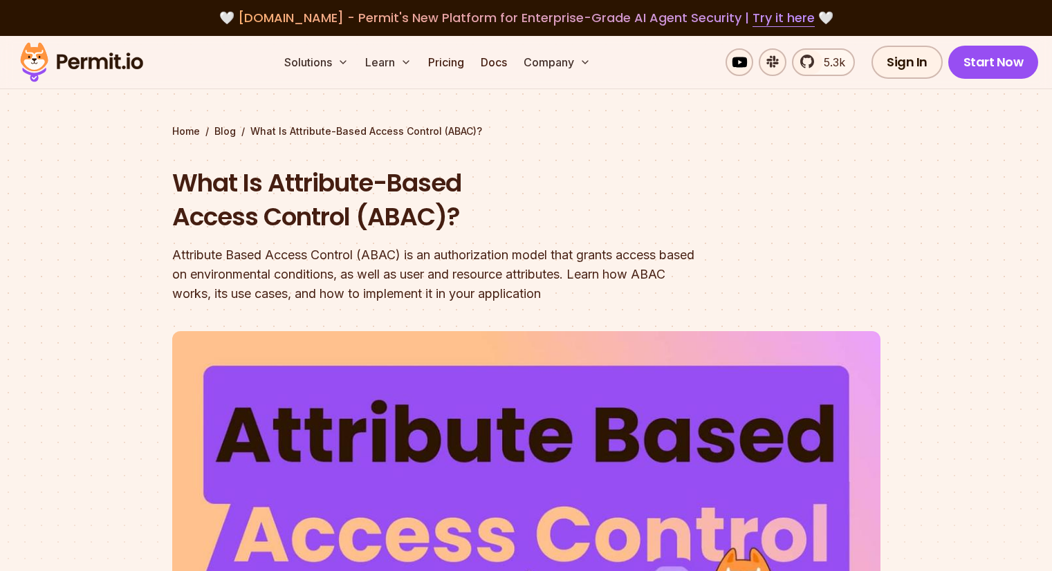  What do you see at coordinates (438, 200) in the screenshot?
I see `h1: What Is Attribute-Based Access Control (ABAC)?` at bounding box center [438, 200].